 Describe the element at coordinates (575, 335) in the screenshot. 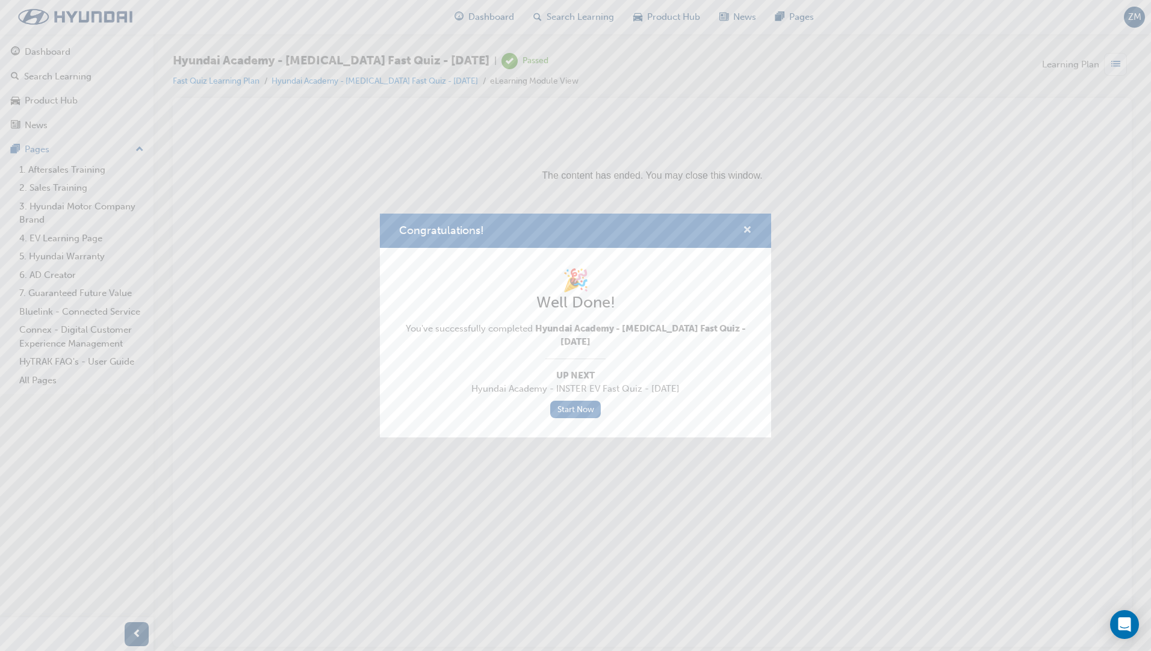

I see `span: You've successfully completed` at that location.